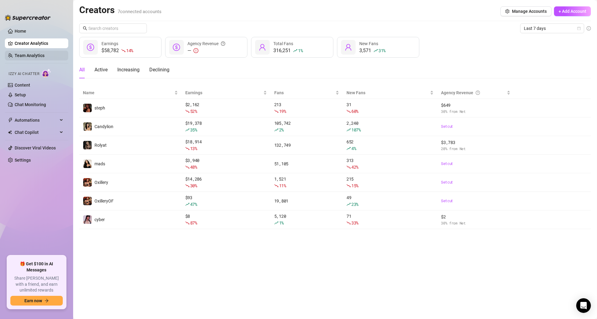 The height and width of the screenshot is (319, 597). I want to click on a: Settings, so click(23, 160).